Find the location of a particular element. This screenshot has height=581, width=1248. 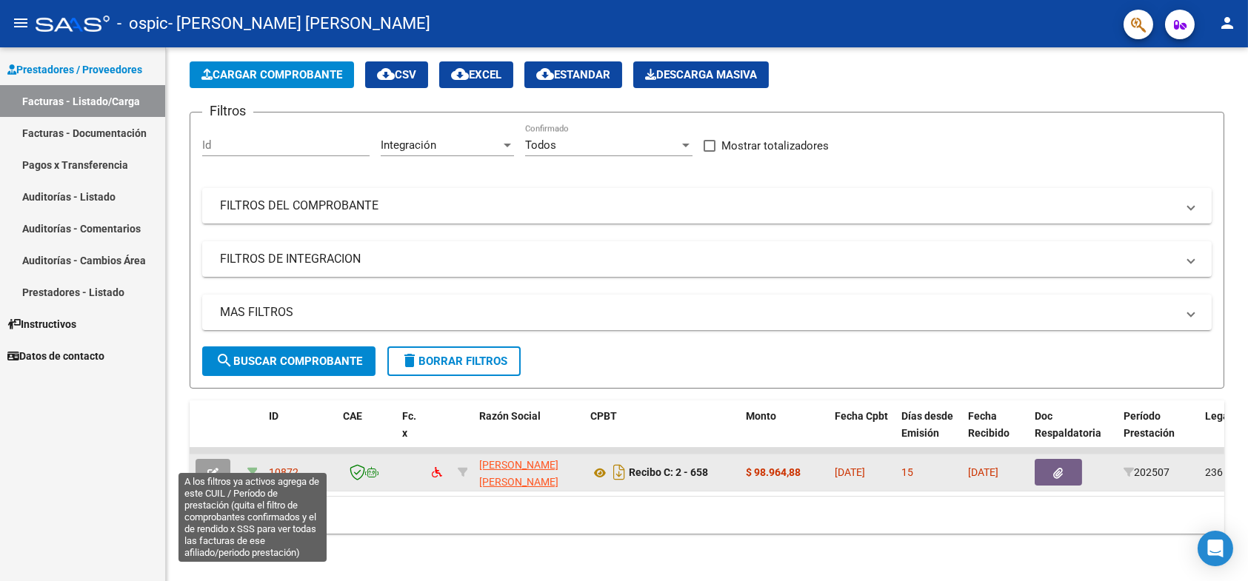

span: EXCEL is located at coordinates (476, 75).